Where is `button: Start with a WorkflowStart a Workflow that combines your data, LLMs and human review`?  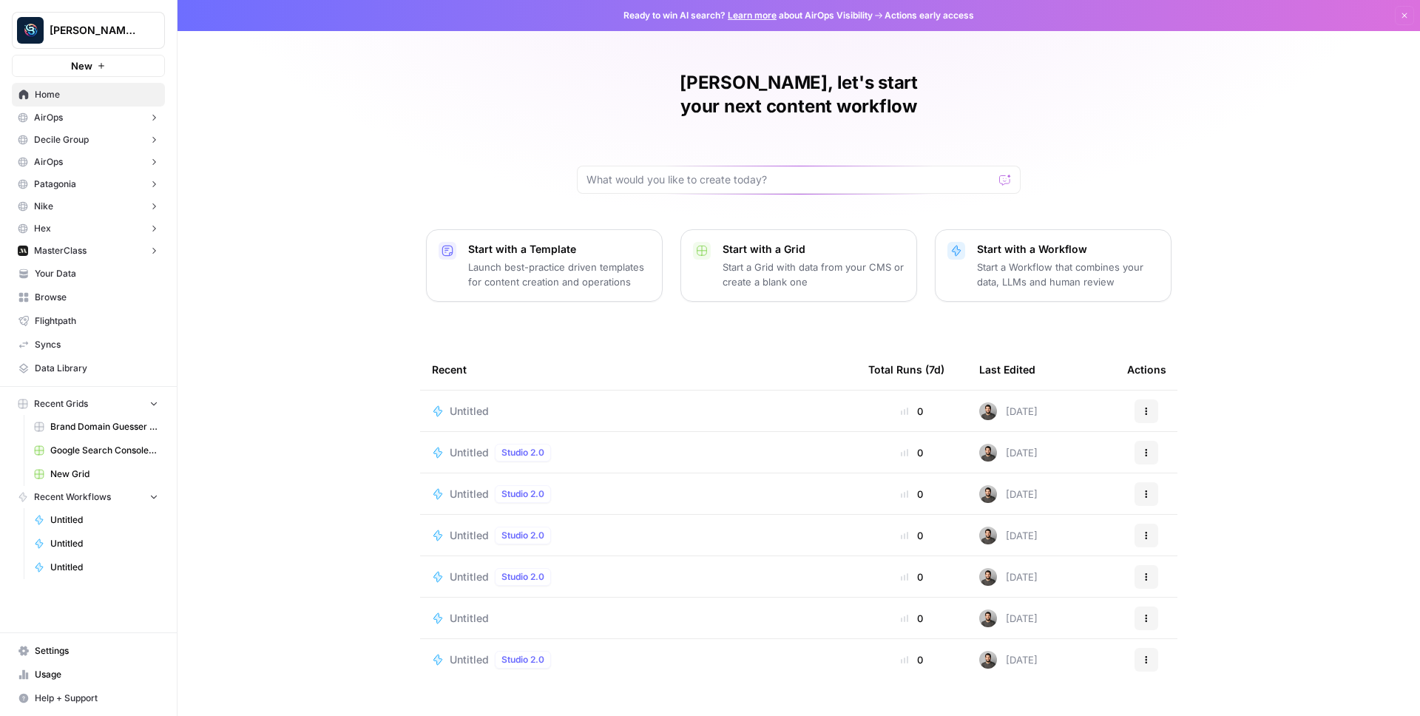 button: Start with a WorkflowStart a Workflow that combines your data, LLMs and human review is located at coordinates (1053, 266).